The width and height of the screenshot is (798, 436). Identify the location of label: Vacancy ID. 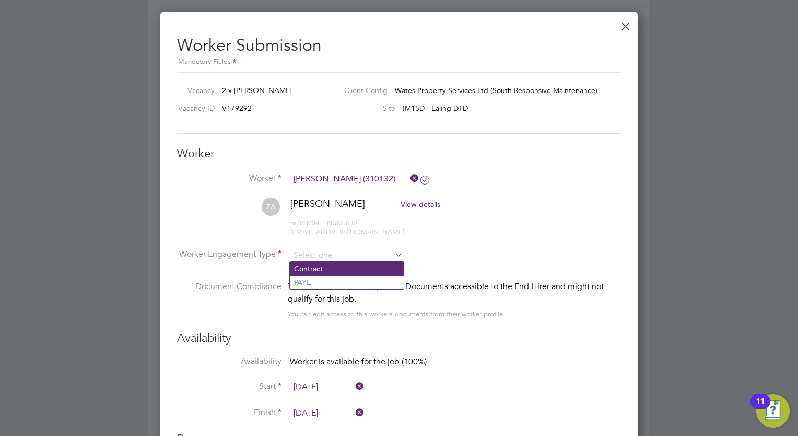
(194, 108).